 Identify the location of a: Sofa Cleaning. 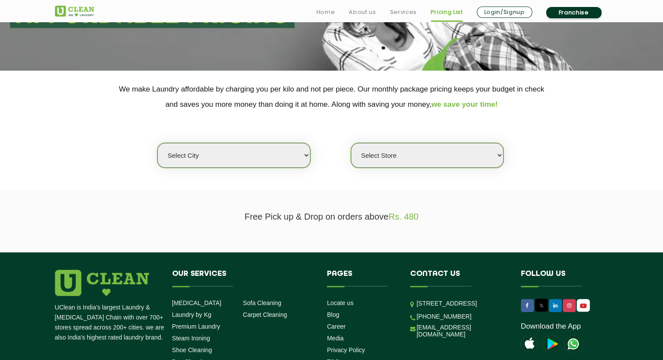
(262, 303).